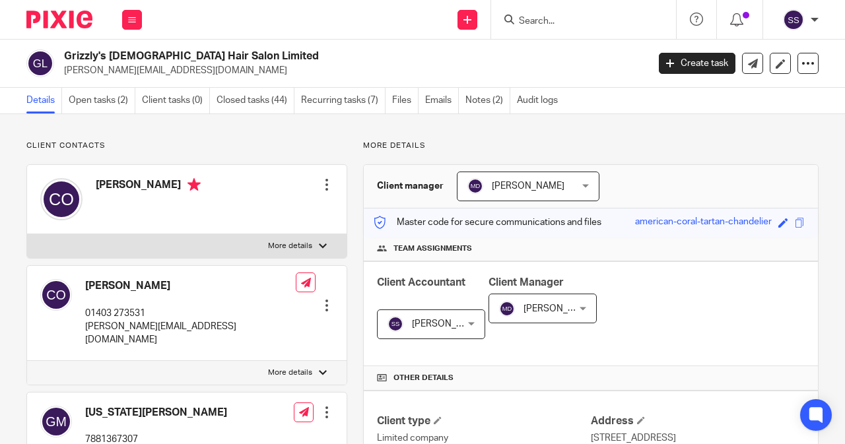 This screenshot has height=444, width=845. I want to click on i: Primary, so click(194, 185).